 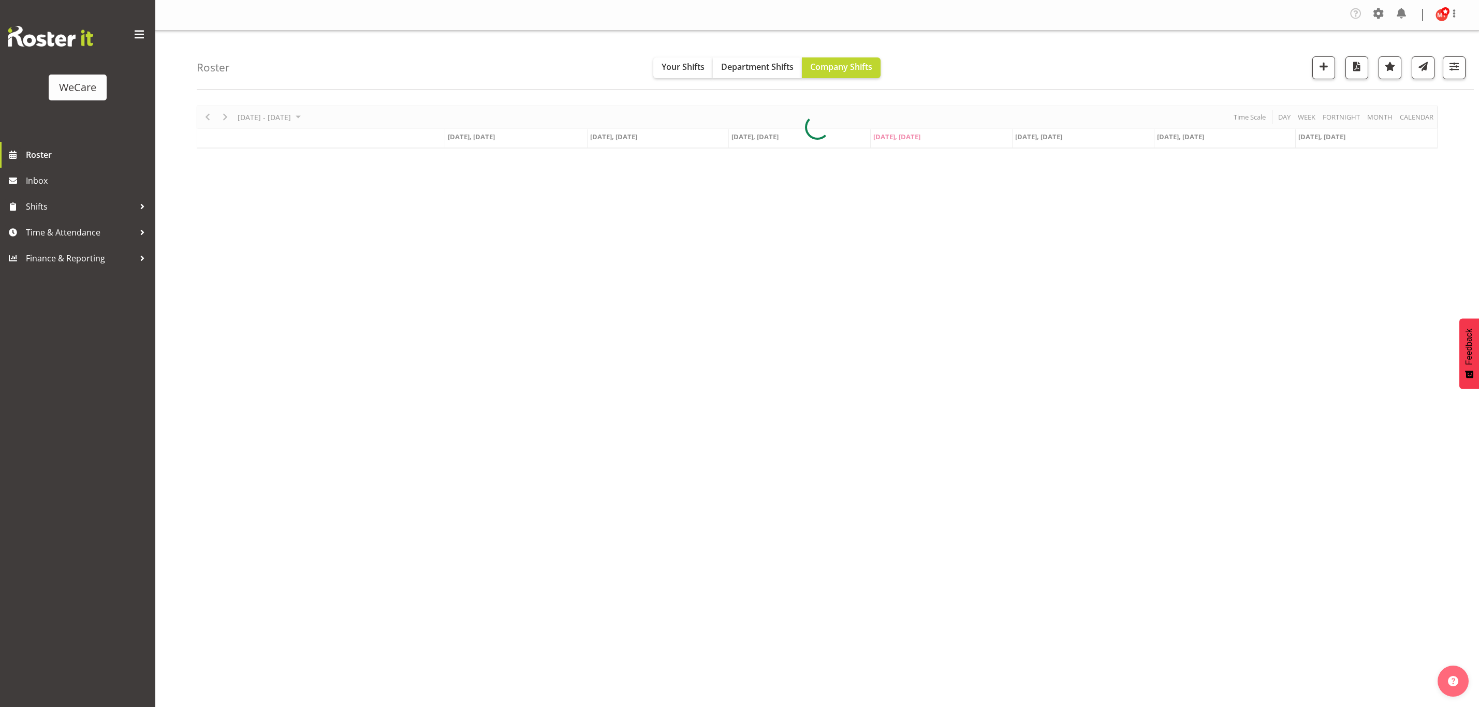 What do you see at coordinates (1469, 347) in the screenshot?
I see `span: Feedback` at bounding box center [1469, 347].